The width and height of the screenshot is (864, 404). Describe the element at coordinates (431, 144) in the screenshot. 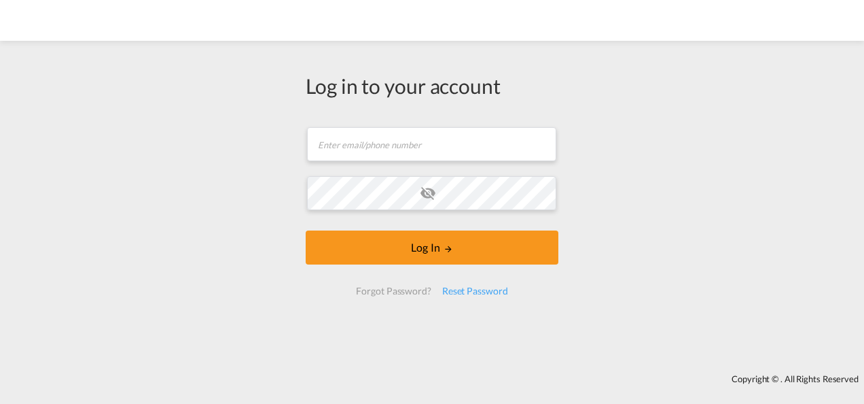

I see `input: Enter email/phone number` at that location.